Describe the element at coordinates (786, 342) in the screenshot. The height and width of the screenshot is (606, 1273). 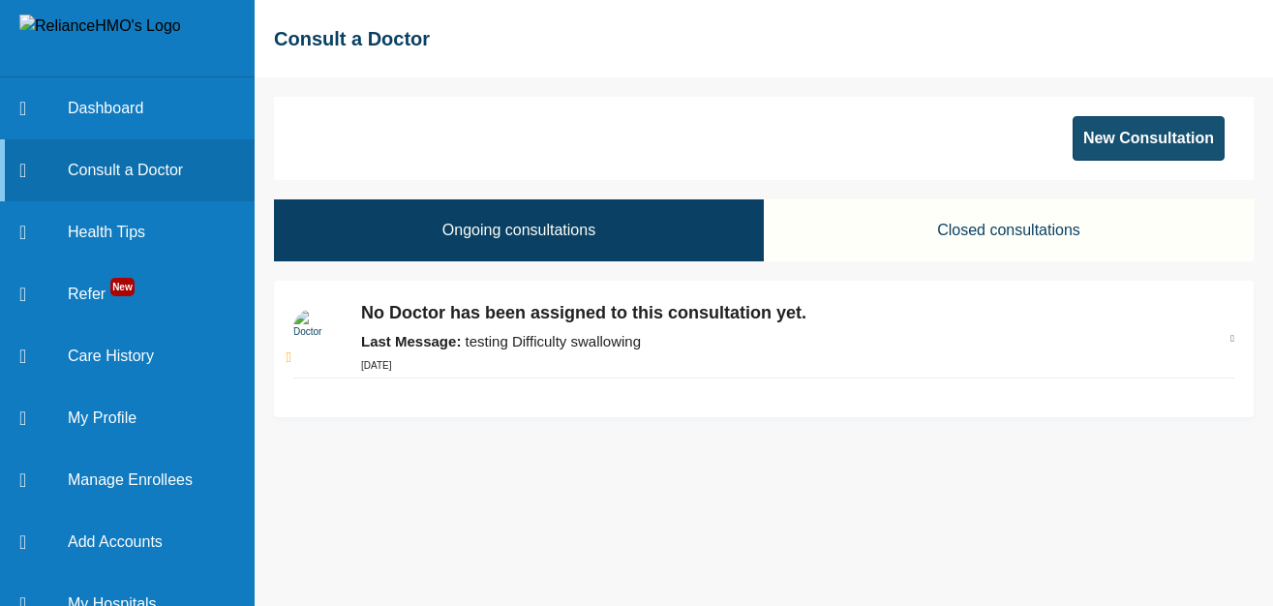
I see `p: testing Difficulty swallowing` at that location.